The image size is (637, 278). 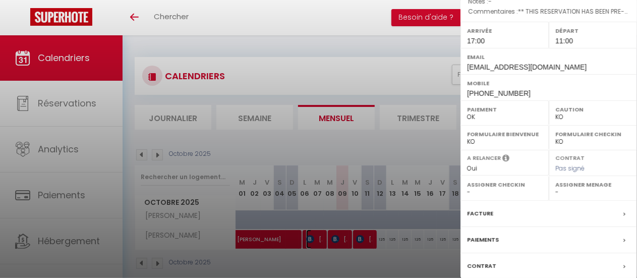 What do you see at coordinates (504, 31) in the screenshot?
I see `label: Arrivée` at bounding box center [504, 31].